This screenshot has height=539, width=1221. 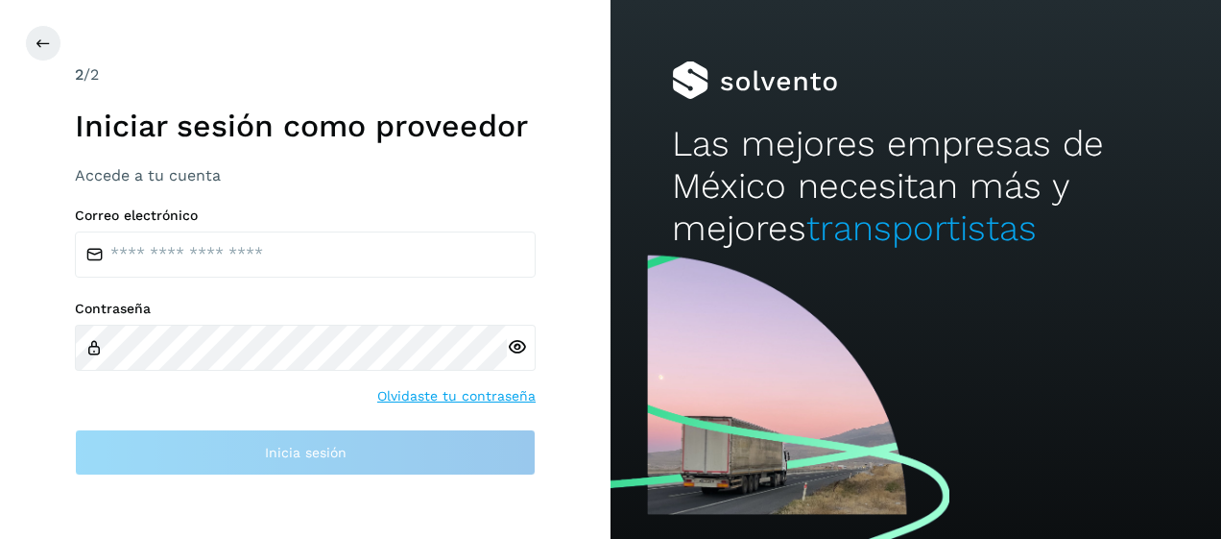 What do you see at coordinates (456, 396) in the screenshot?
I see `a: Olvidaste tu contraseña` at bounding box center [456, 396].